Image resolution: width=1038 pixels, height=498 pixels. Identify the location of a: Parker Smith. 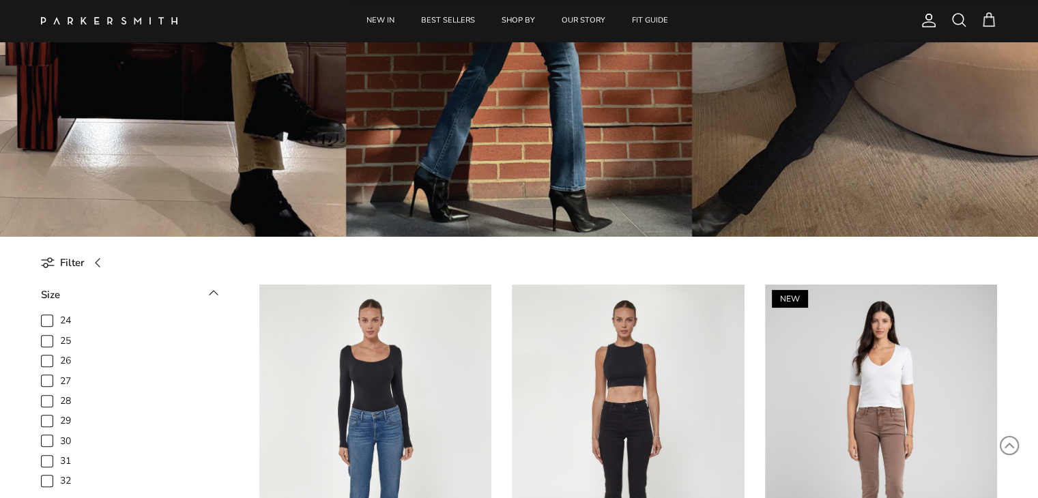
(109, 20).